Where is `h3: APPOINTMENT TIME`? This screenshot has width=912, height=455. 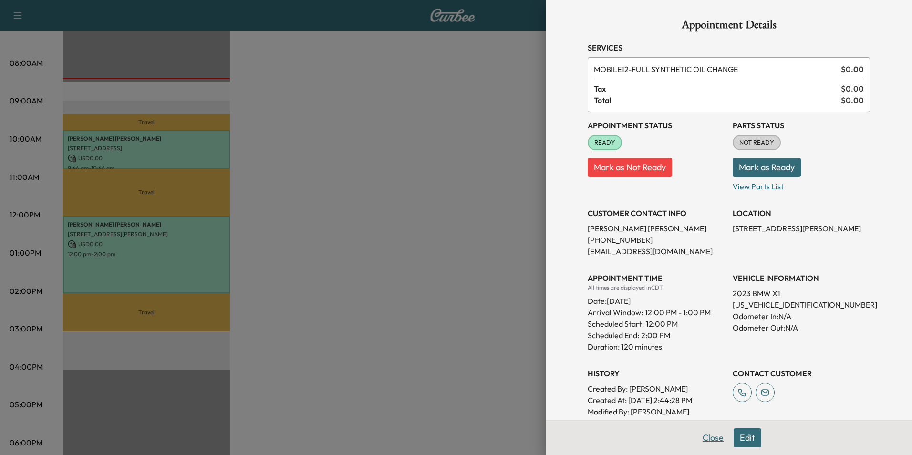
h3: APPOINTMENT TIME is located at coordinates (656, 278).